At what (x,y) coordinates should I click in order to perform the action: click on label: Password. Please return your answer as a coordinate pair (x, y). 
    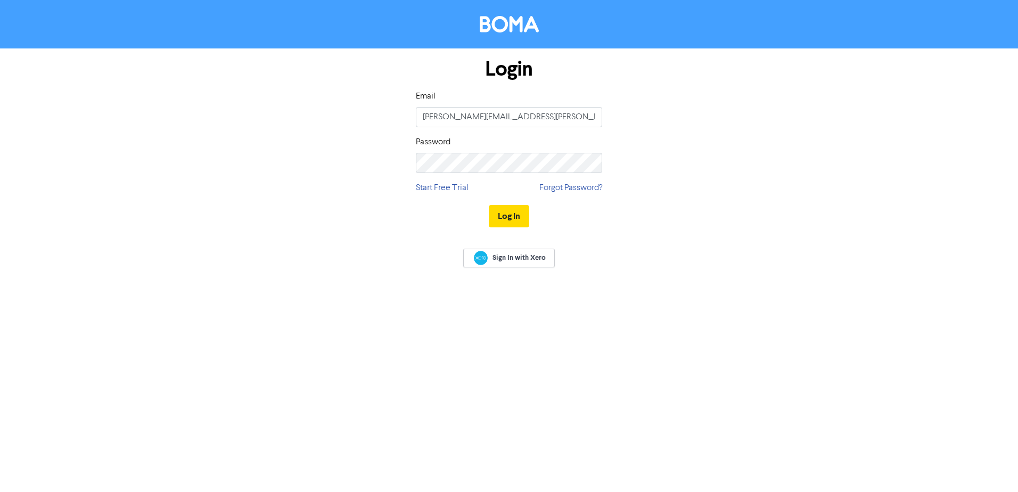
    Looking at the image, I should click on (433, 142).